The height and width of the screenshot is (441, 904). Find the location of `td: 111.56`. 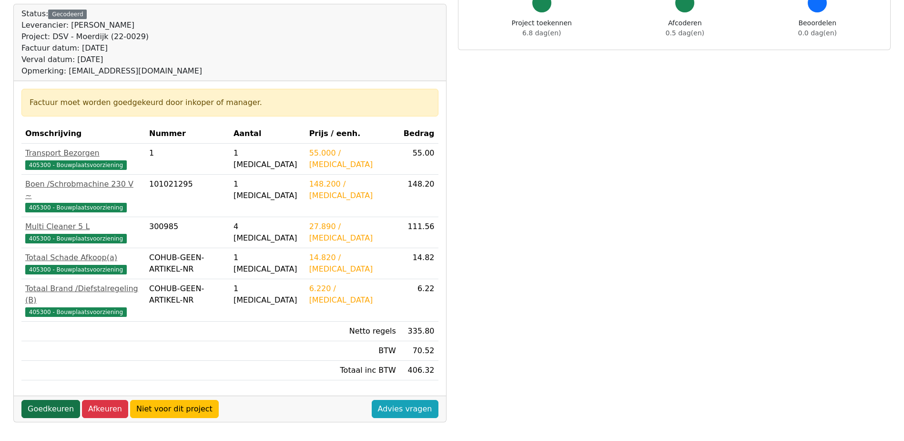

td: 111.56 is located at coordinates (419, 232).